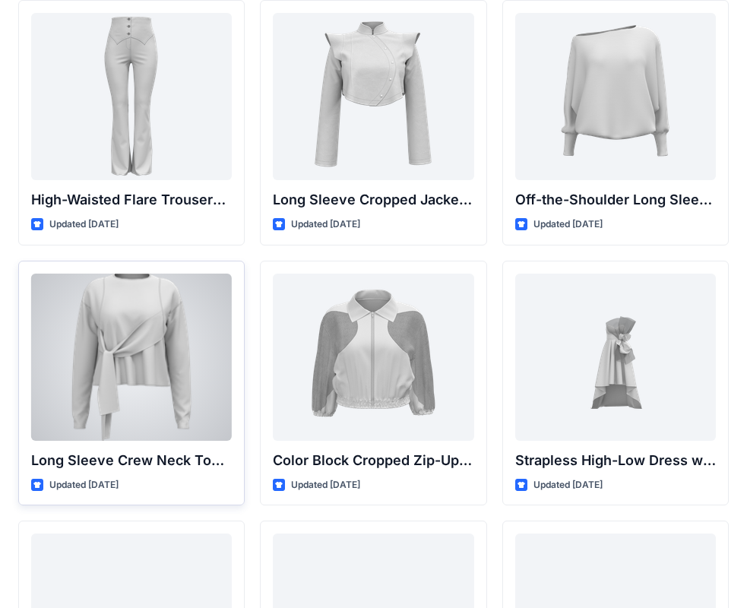  I want to click on a: High-Waisted Flare Trousers with Button Detail, so click(132, 97).